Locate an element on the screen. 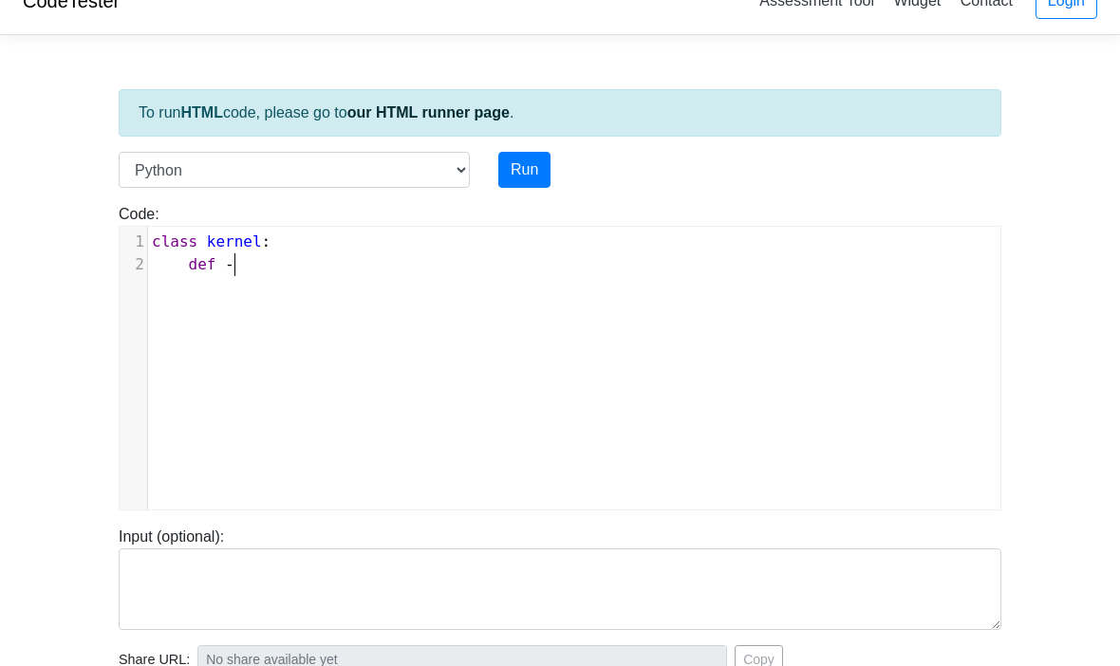  div: Input (optional): is located at coordinates (560, 578).